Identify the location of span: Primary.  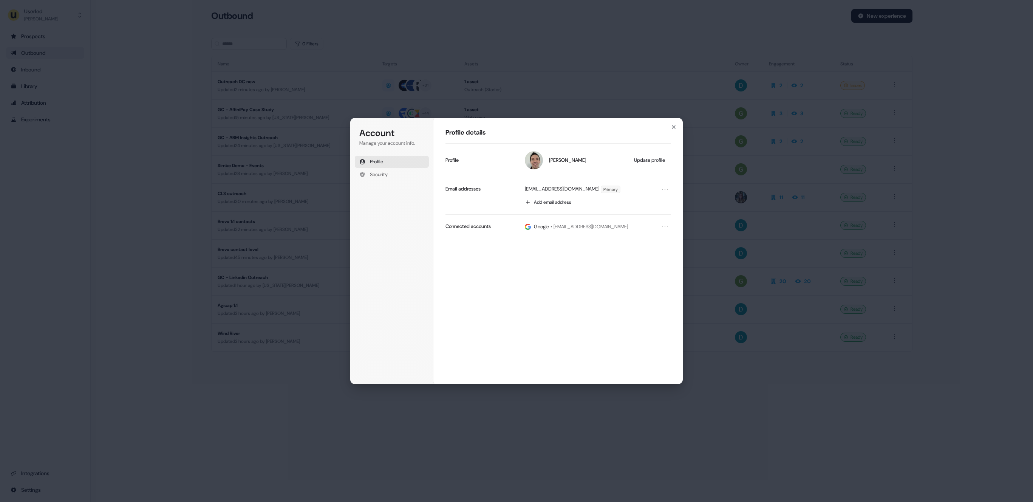
(610, 189).